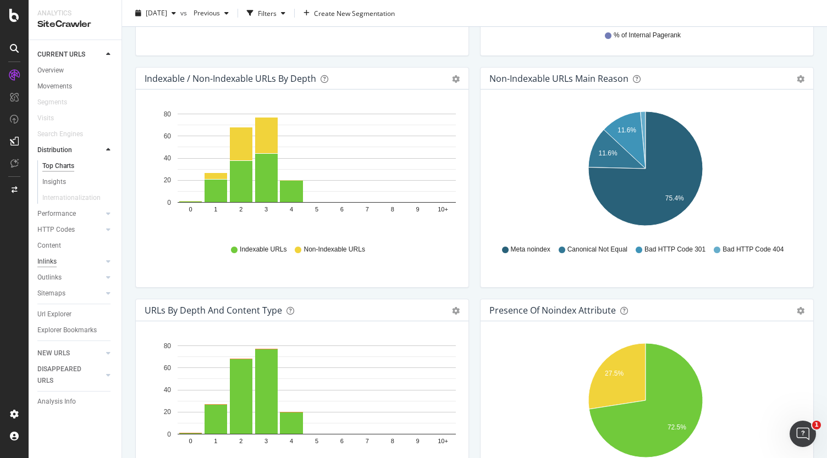 The width and height of the screenshot is (827, 458). What do you see at coordinates (77, 198) in the screenshot?
I see `a: Internationalization` at bounding box center [77, 198].